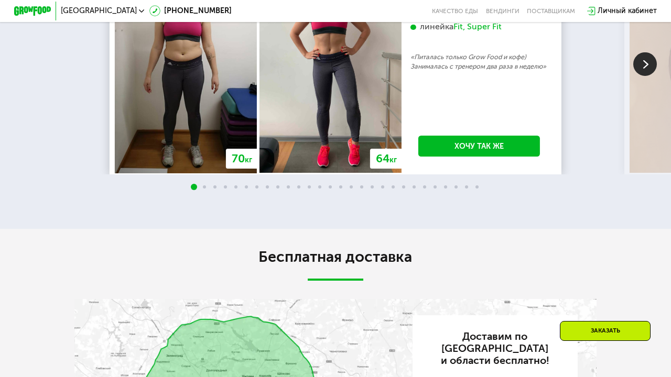 The width and height of the screenshot is (671, 377). What do you see at coordinates (455, 11) in the screenshot?
I see `a: Качество еды` at bounding box center [455, 11].